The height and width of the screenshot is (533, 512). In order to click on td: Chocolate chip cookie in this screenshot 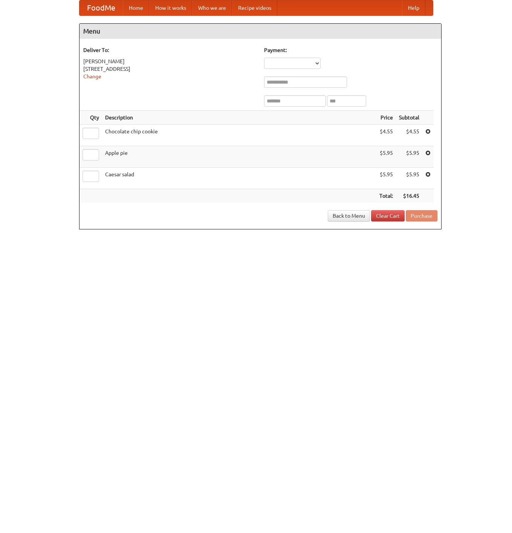, I will do `click(239, 135)`.